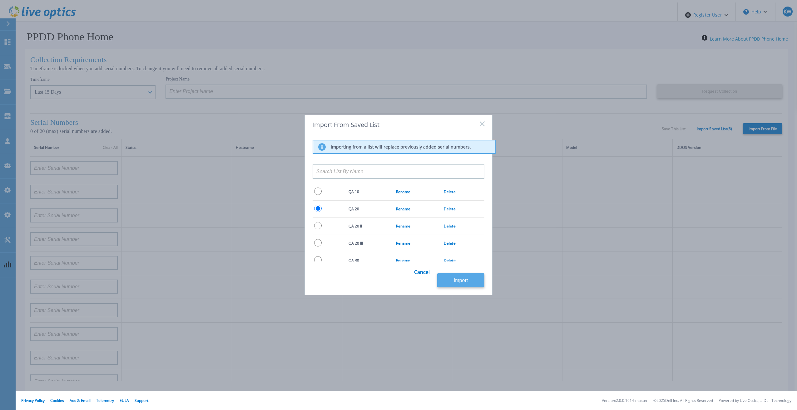  What do you see at coordinates (57, 400) in the screenshot?
I see `a: Cookies` at bounding box center [57, 400].